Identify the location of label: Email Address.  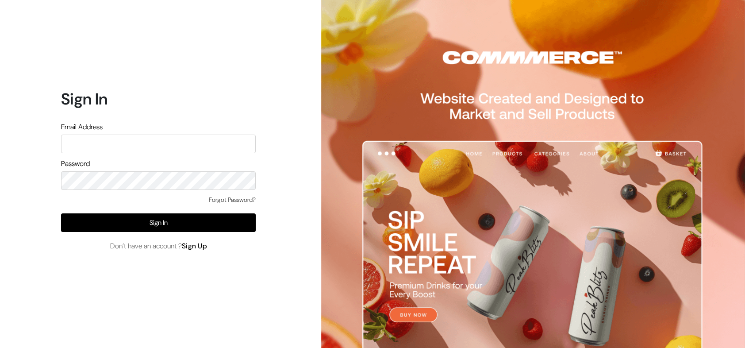
(82, 127).